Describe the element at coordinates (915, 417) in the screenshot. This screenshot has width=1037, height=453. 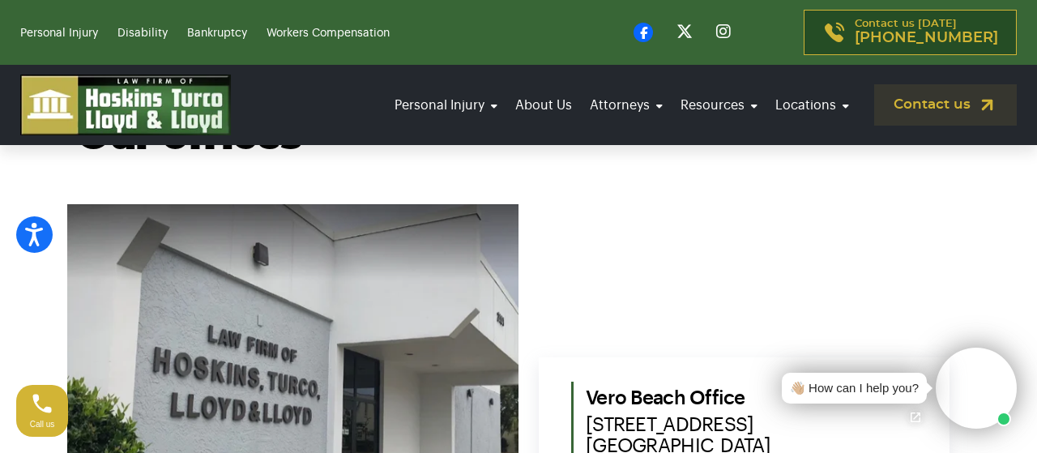
I see `a: Open chat` at that location.